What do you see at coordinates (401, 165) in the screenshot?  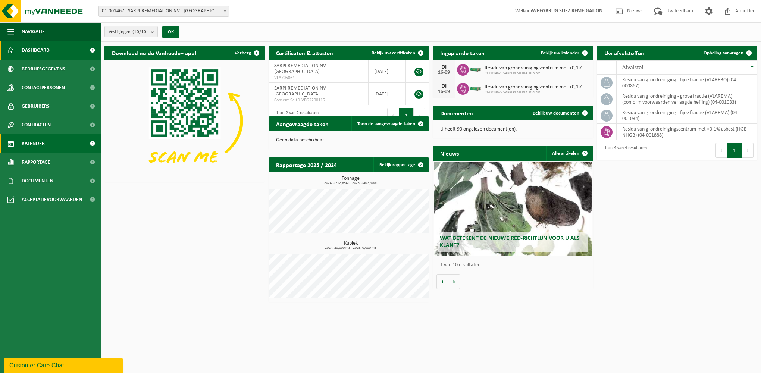 I see `a: Bekijk rapportage` at bounding box center [401, 165].